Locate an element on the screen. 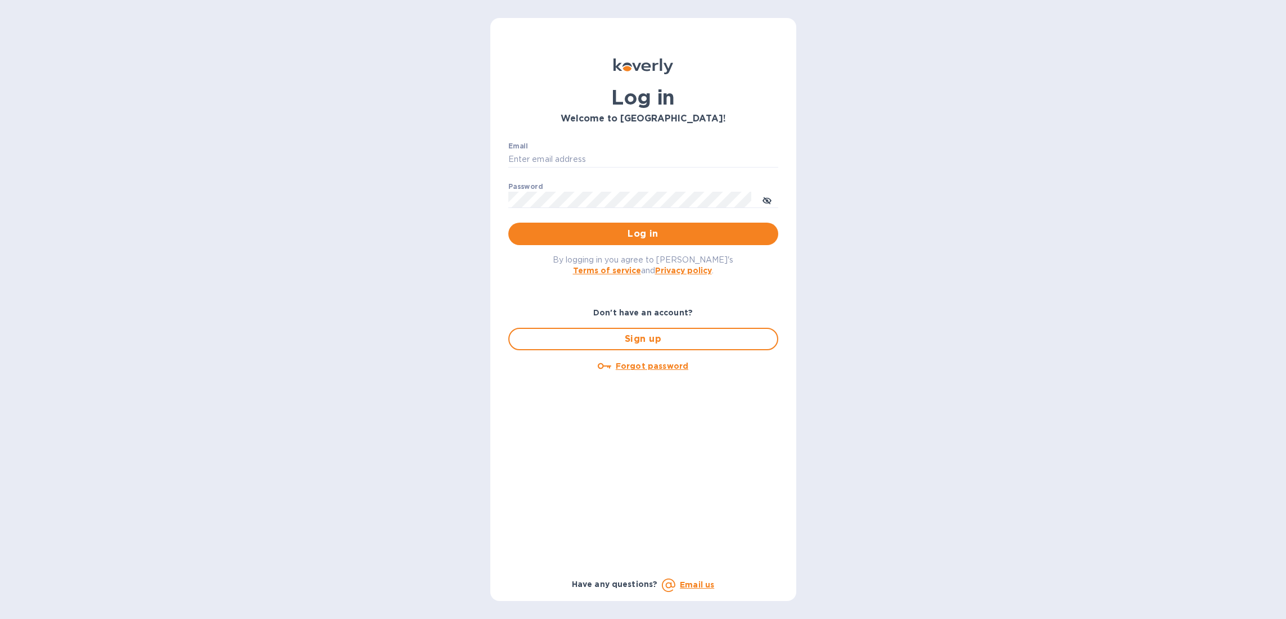 Image resolution: width=1286 pixels, height=619 pixels. u: Forgot password is located at coordinates (652, 366).